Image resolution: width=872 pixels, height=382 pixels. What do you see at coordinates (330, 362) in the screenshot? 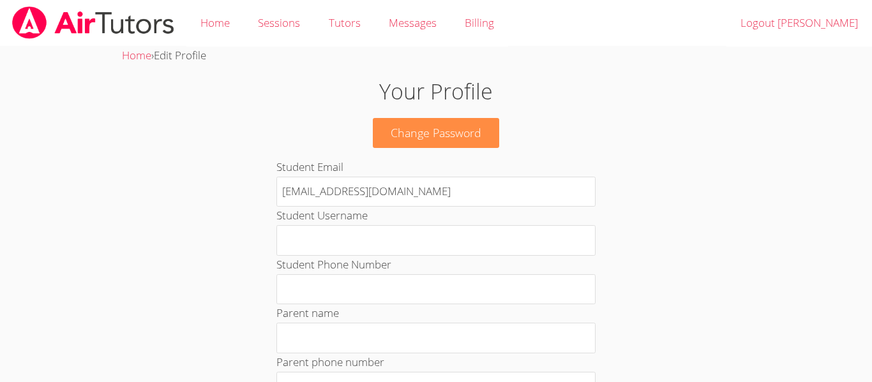
I see `label: Parent phone number` at bounding box center [330, 362].